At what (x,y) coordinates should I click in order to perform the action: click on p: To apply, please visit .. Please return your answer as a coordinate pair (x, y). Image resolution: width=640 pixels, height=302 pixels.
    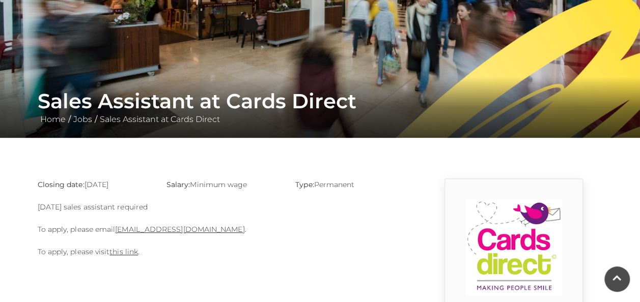
    Looking at the image, I should click on (223, 252).